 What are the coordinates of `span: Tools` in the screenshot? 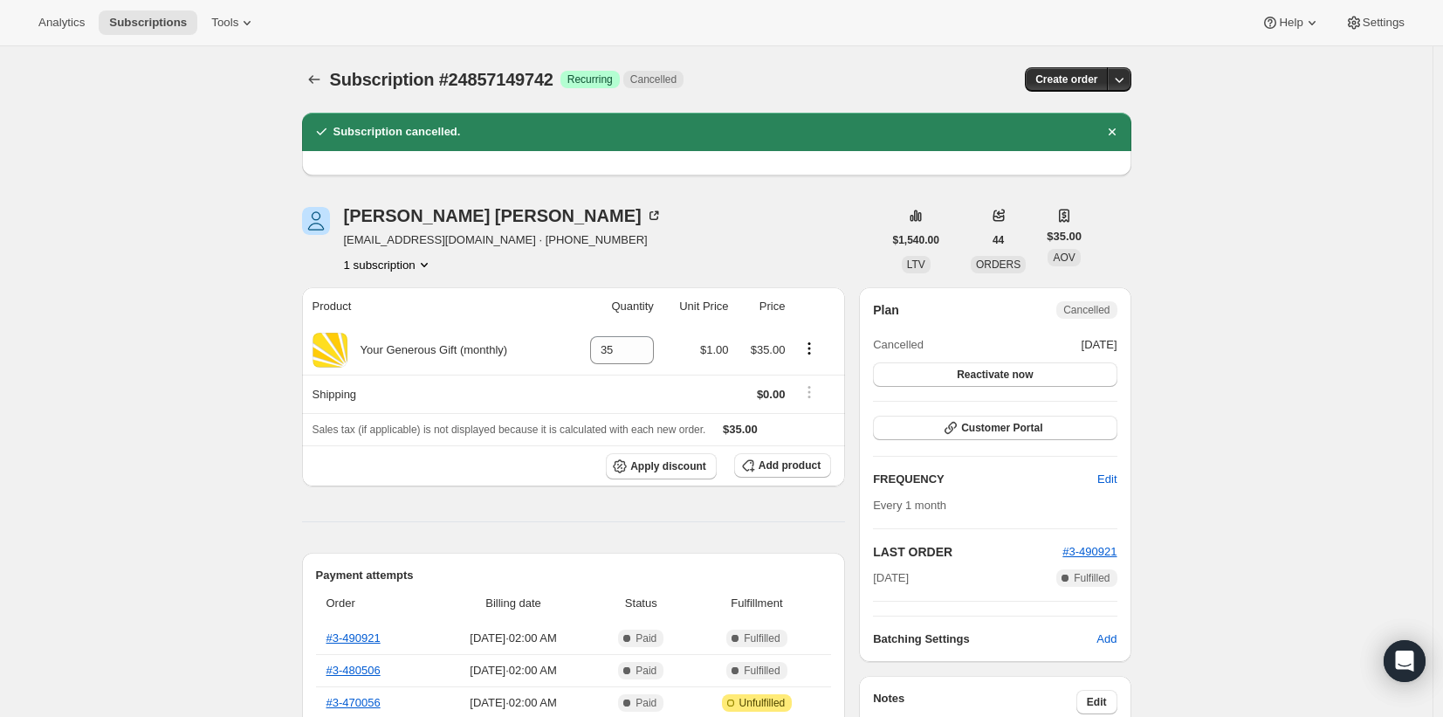 It's located at (224, 23).